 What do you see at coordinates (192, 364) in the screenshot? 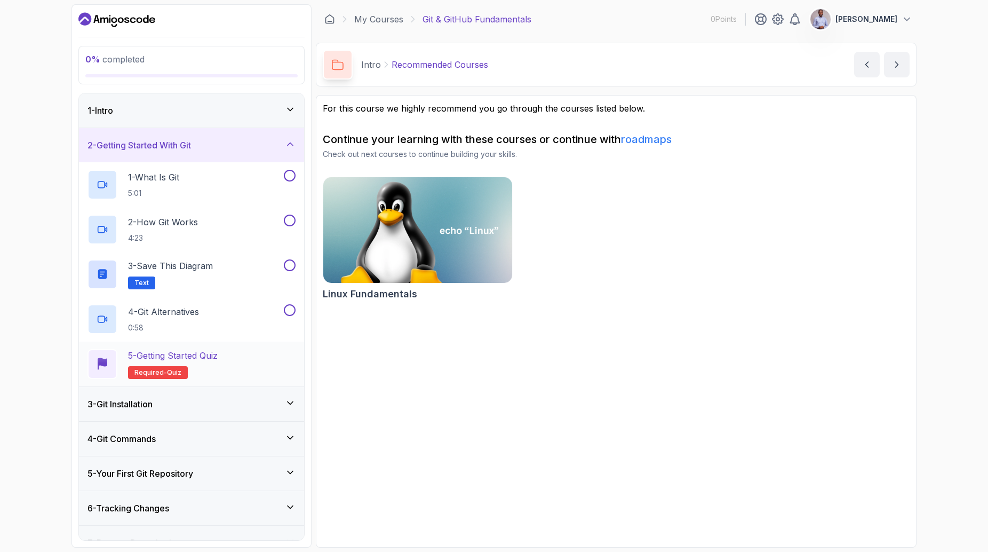
I see `button: 5-Getting Started QuizRequired-quiz` at bounding box center [192, 364].